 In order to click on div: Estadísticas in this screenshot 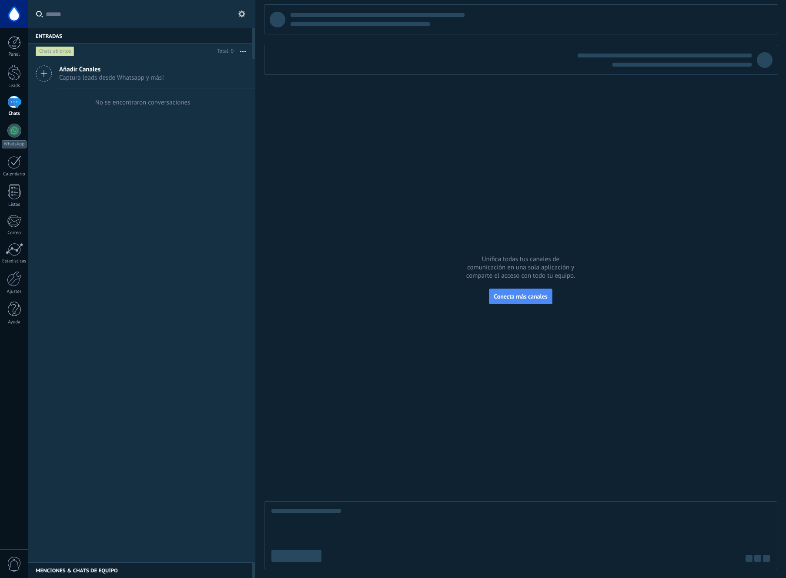, I will do `click(14, 261)`.